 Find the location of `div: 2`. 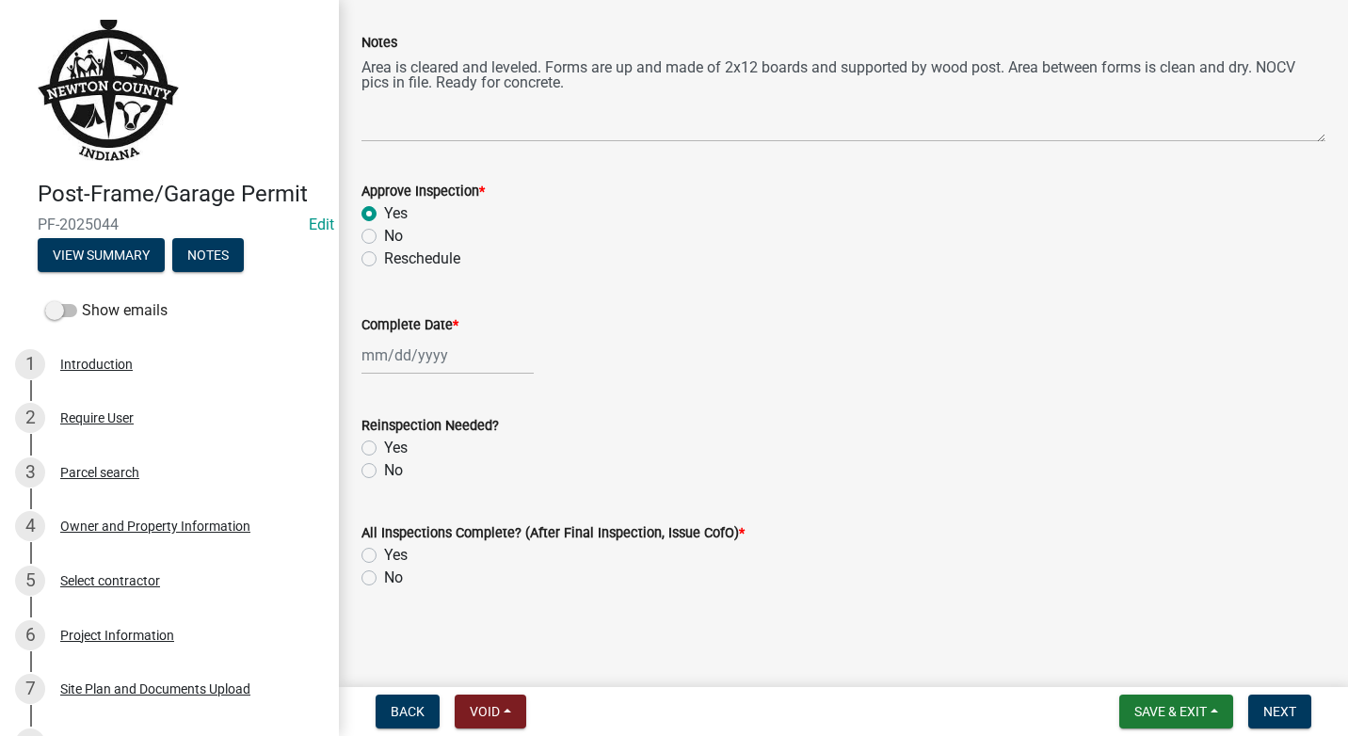

div: 2 is located at coordinates (30, 418).